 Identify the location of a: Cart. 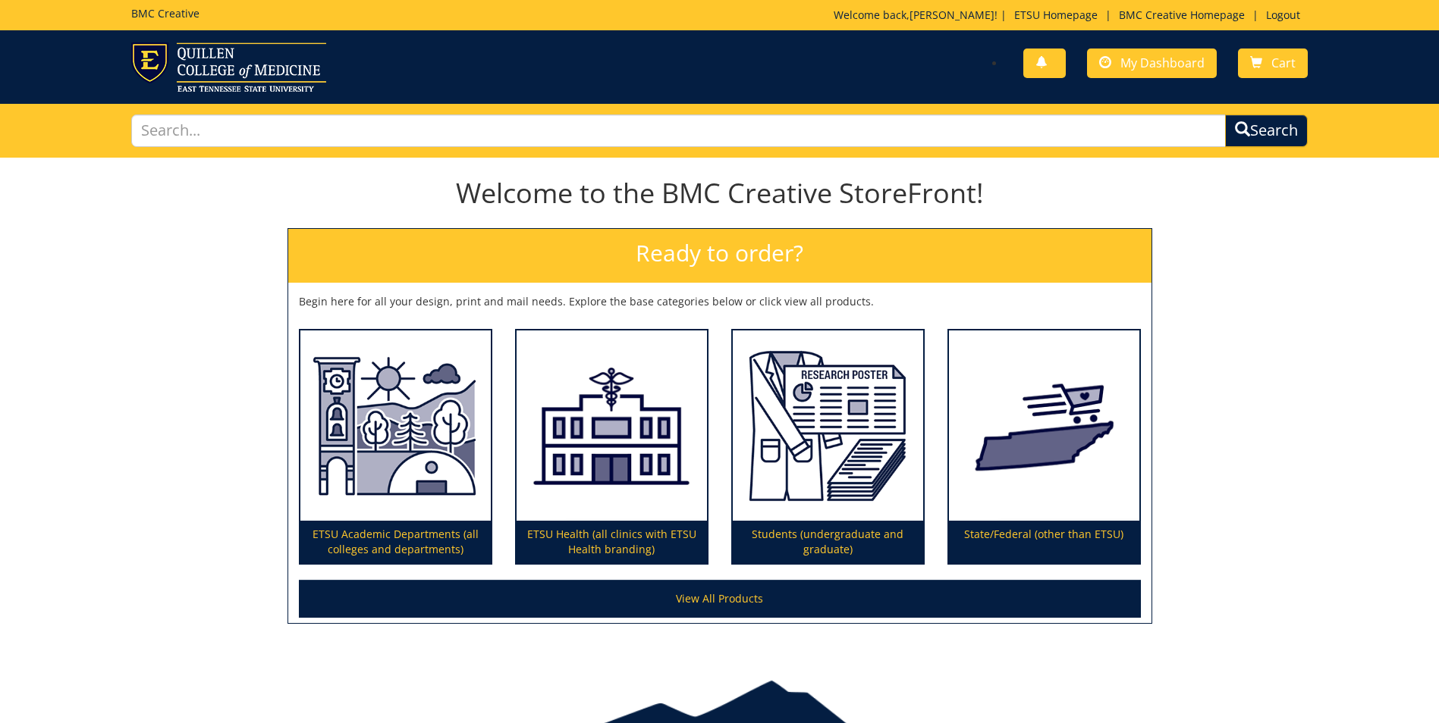
(1273, 63).